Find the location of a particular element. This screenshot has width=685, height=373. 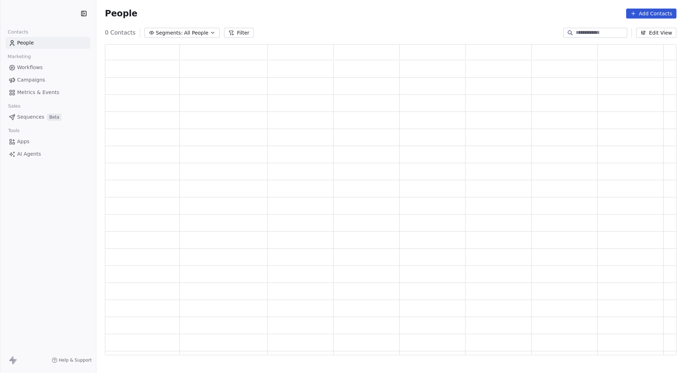

span: Metrics & Events is located at coordinates (38, 92).